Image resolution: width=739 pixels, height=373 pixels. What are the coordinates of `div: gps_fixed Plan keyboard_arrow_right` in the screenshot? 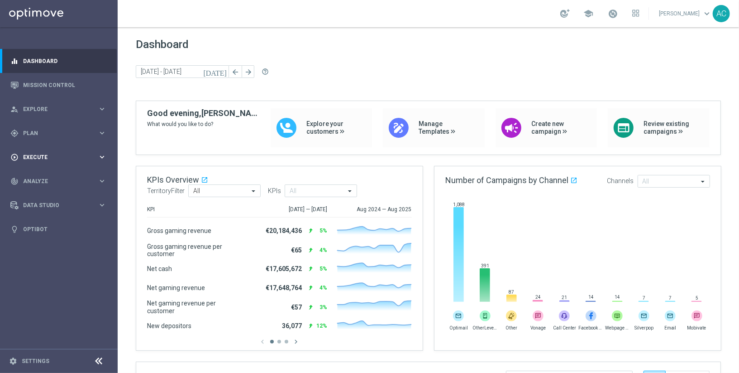 It's located at (58, 133).